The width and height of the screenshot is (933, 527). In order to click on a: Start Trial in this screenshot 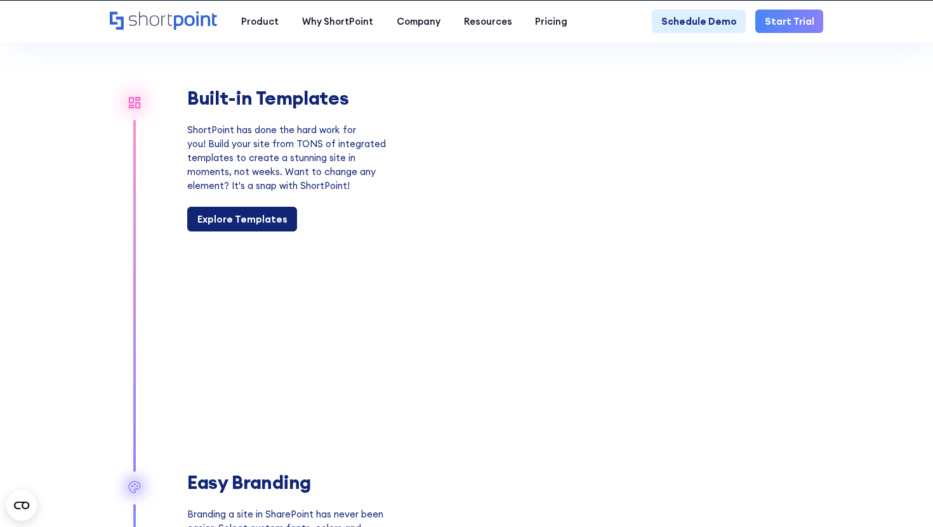, I will do `click(789, 21)`.